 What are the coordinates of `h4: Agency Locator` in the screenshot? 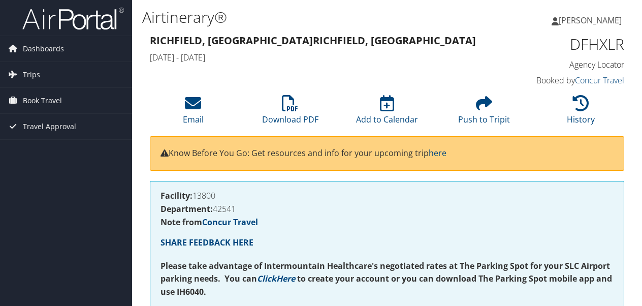 It's located at (570, 65).